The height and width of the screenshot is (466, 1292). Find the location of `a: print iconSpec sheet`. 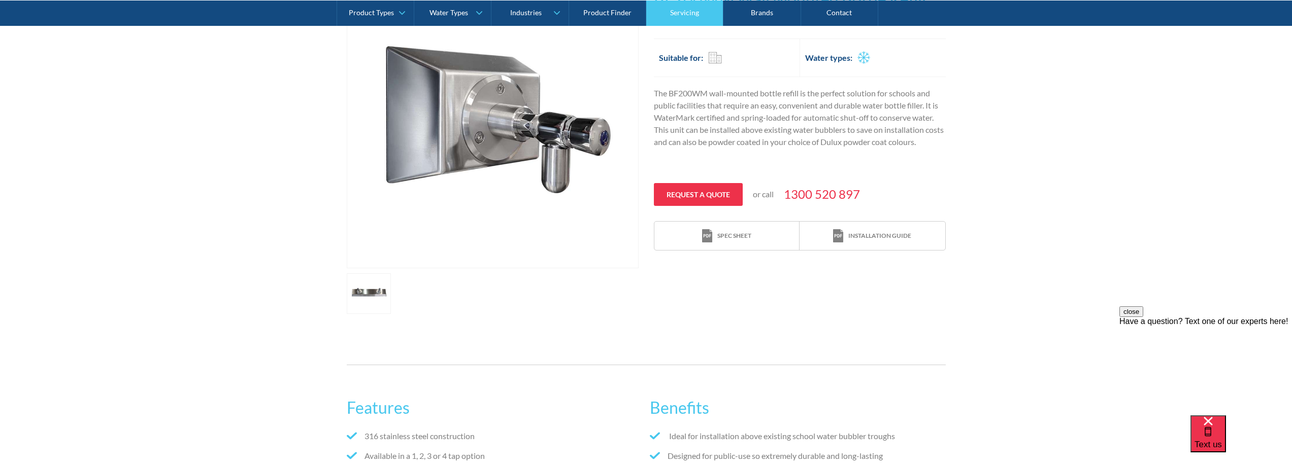

a: print iconSpec sheet is located at coordinates (727, 236).